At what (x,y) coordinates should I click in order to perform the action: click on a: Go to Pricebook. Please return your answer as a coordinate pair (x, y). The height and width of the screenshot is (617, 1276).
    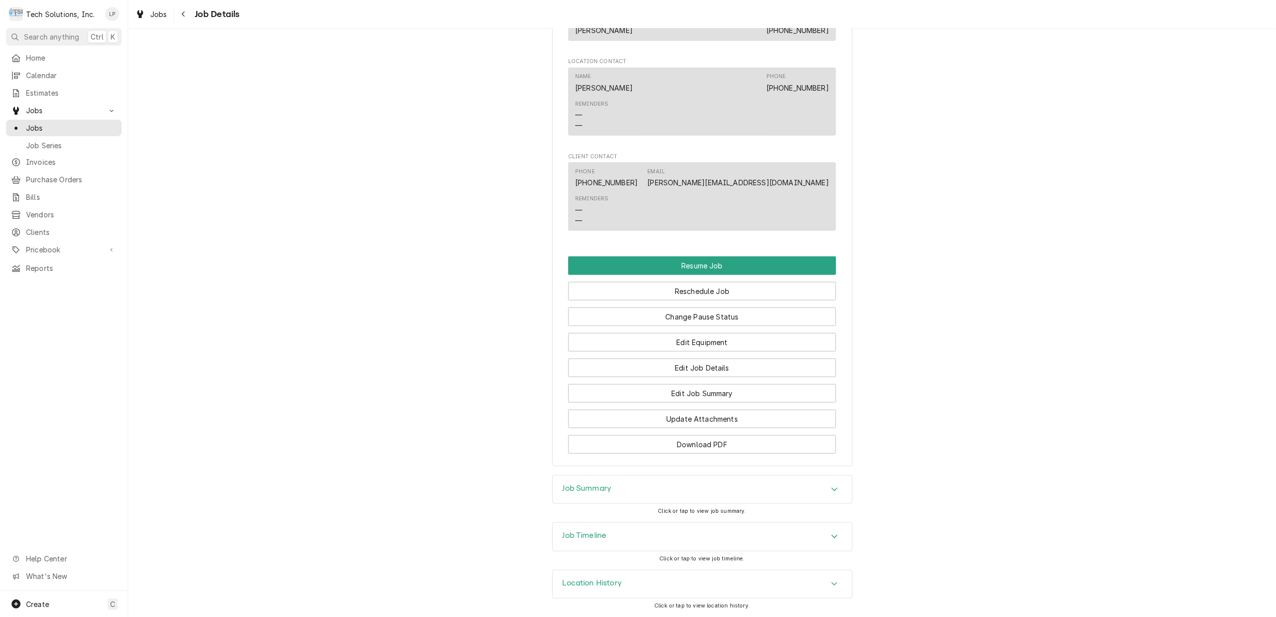
    Looking at the image, I should click on (64, 249).